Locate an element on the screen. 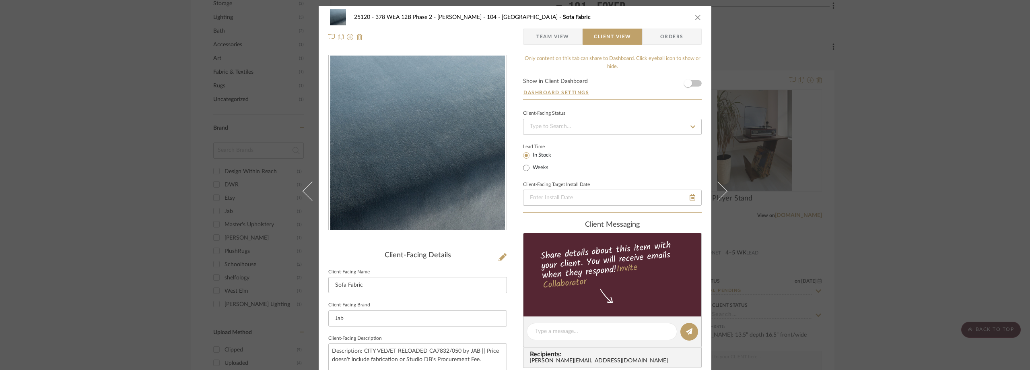  div: Share details about this item with your client. You will receive emails when they respond! is located at coordinates (612, 265).